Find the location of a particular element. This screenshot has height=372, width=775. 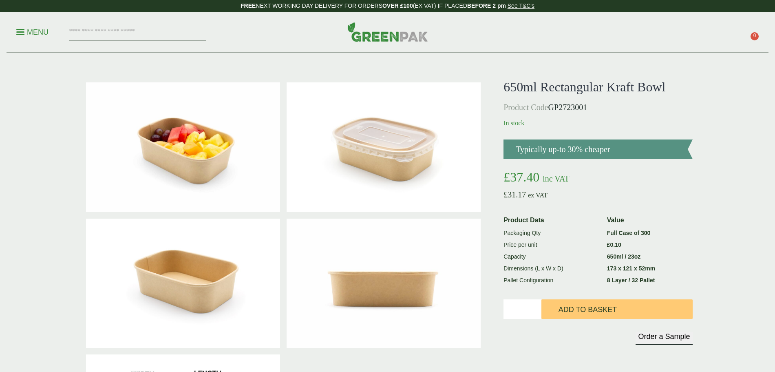

th: Product Data is located at coordinates (552, 220).